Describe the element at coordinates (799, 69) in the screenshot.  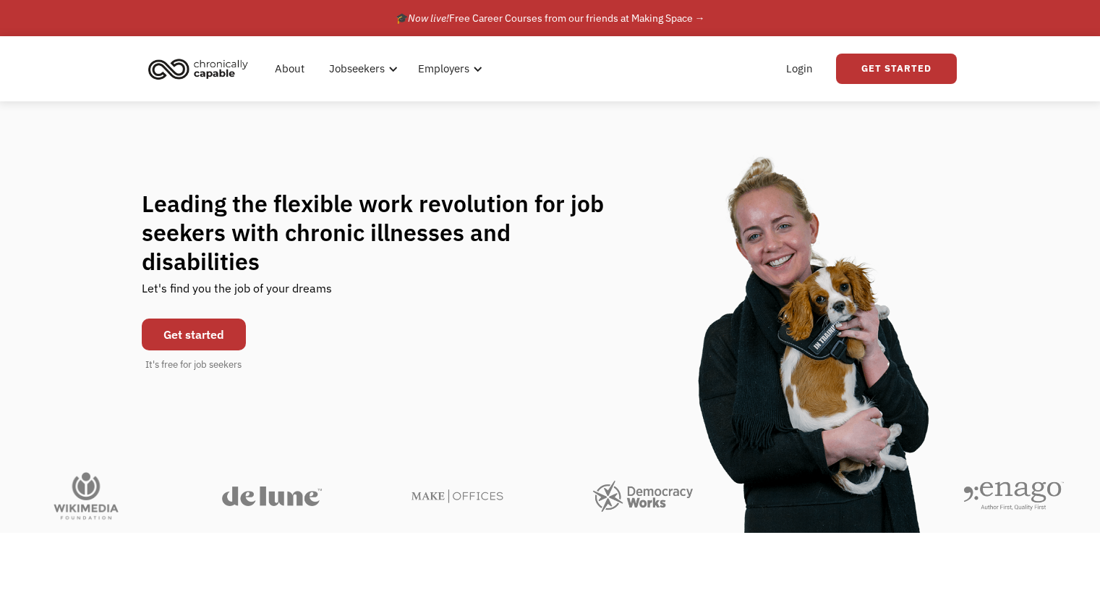
I see `a: Login` at that location.